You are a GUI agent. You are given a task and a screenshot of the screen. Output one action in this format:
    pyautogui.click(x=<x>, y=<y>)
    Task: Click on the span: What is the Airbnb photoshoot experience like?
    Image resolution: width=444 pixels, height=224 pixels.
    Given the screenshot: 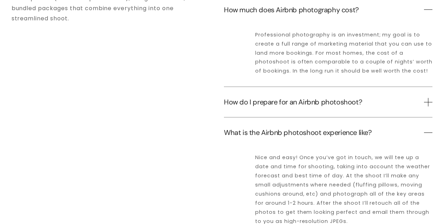 What is the action you would take?
    pyautogui.click(x=324, y=133)
    